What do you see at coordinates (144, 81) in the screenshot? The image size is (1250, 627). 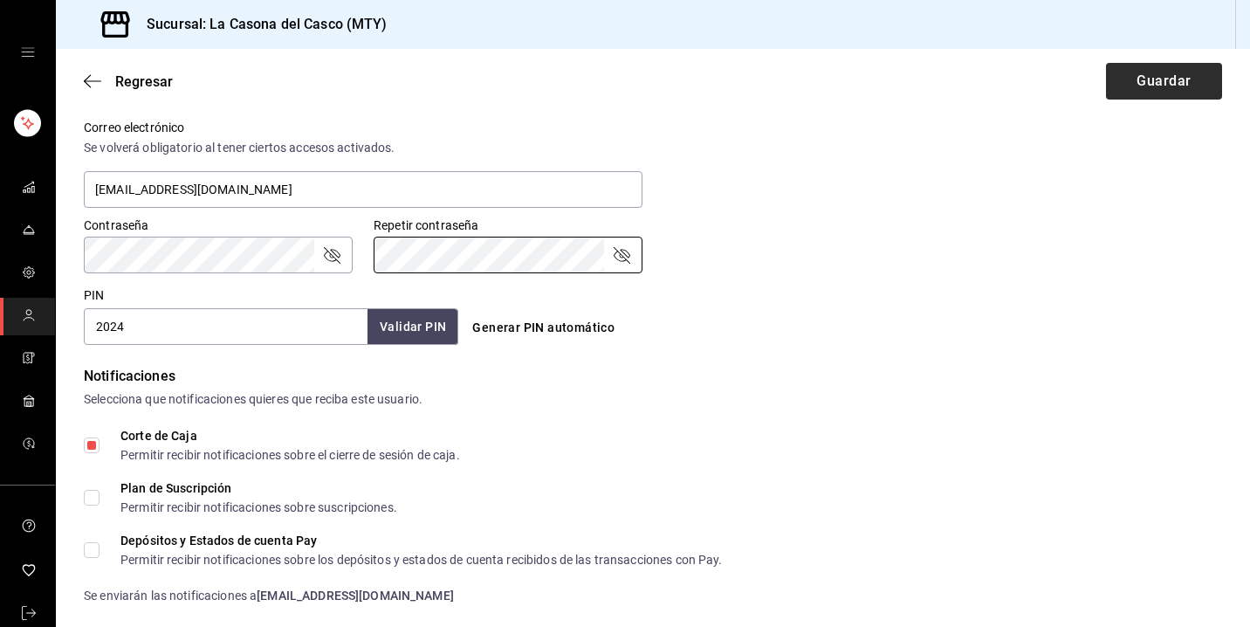 I see `span: Regresar` at bounding box center [144, 81].